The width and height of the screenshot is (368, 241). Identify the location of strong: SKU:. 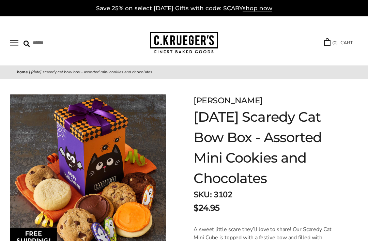
(202, 195).